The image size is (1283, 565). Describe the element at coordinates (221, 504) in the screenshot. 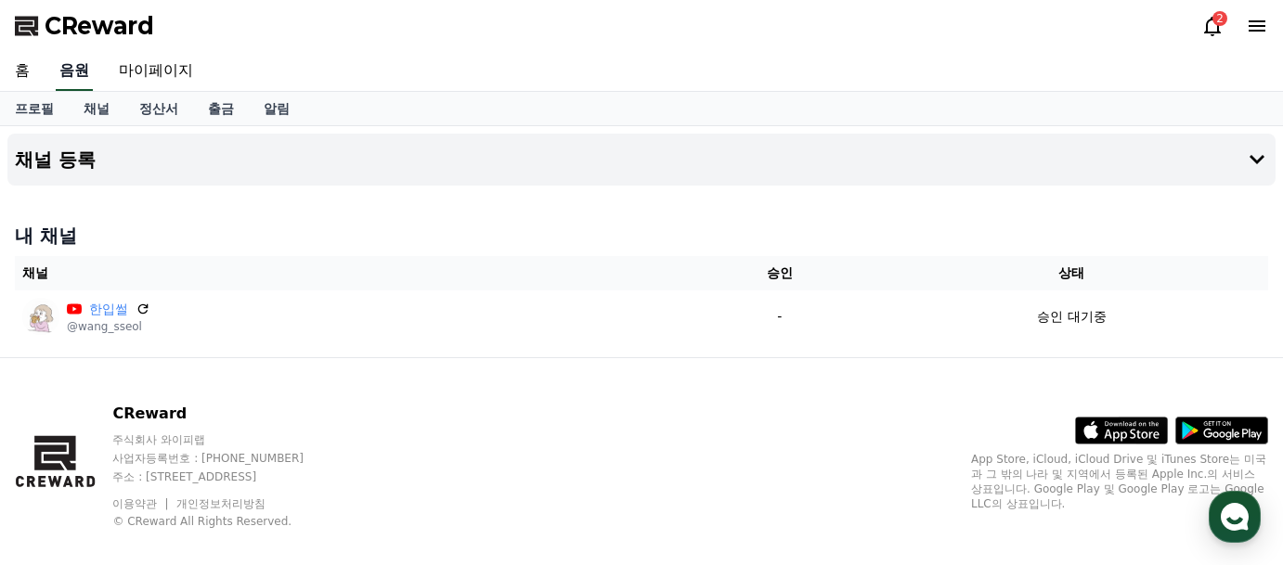

I see `a: 개인정보처리방침` at that location.